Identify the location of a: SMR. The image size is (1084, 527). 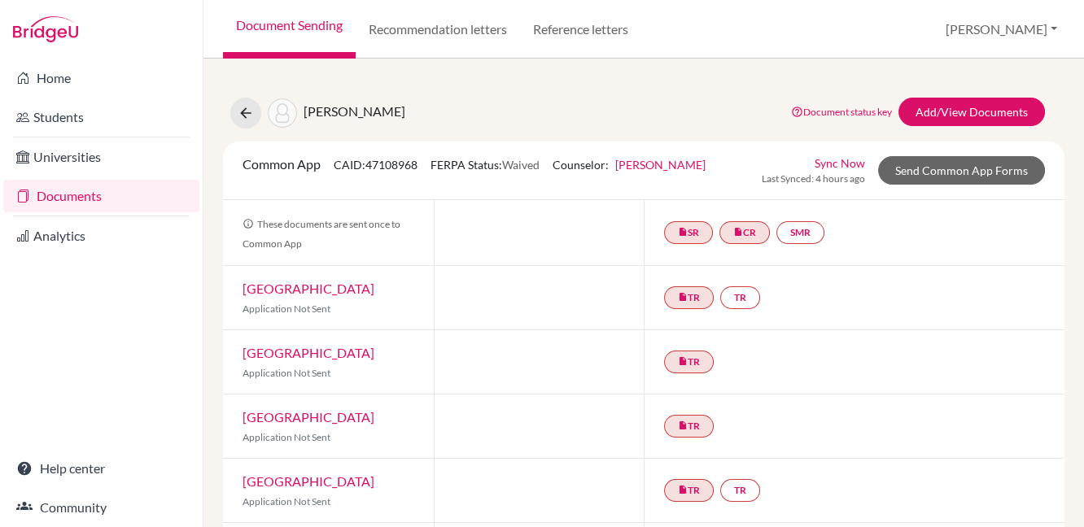
(800, 233).